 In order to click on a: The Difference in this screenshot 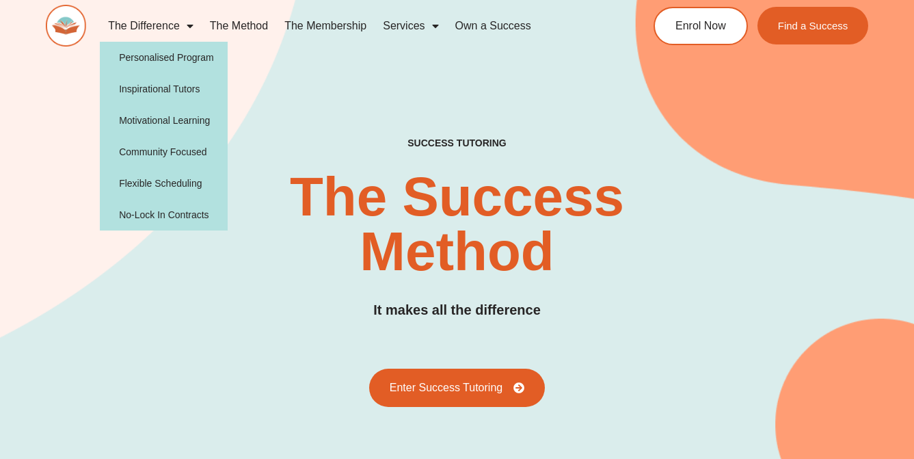, I will do `click(150, 26)`.